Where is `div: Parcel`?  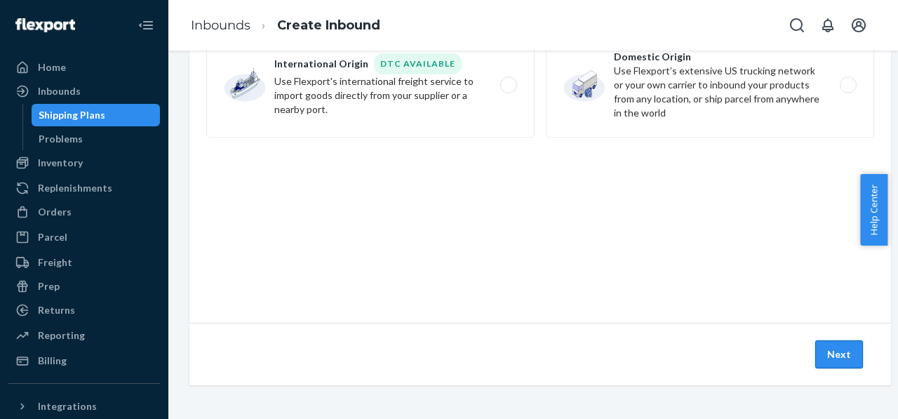
div: Parcel is located at coordinates (53, 237).